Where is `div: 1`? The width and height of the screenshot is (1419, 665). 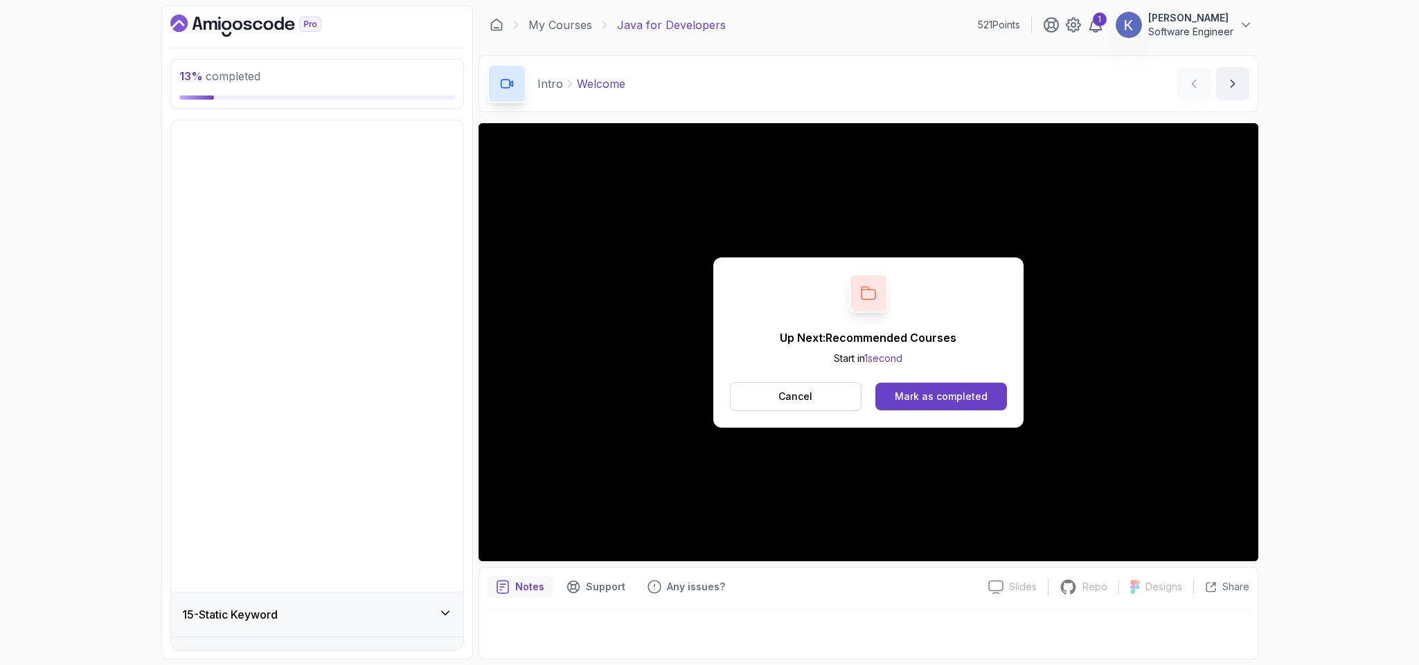 div: 1 is located at coordinates (1099, 19).